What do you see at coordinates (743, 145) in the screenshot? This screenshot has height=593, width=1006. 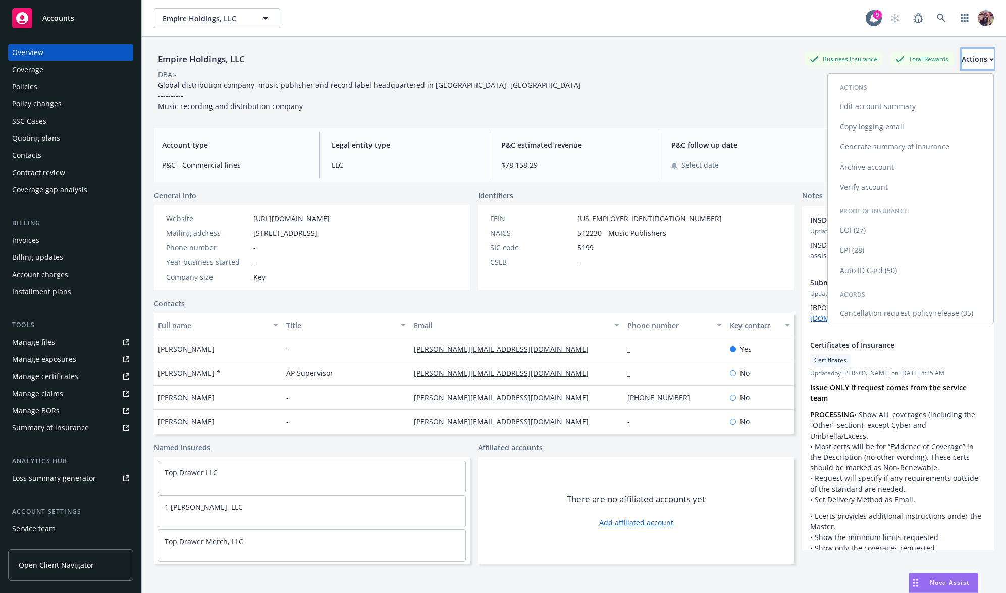 I see `span: P&C follow up date` at bounding box center [743, 145].